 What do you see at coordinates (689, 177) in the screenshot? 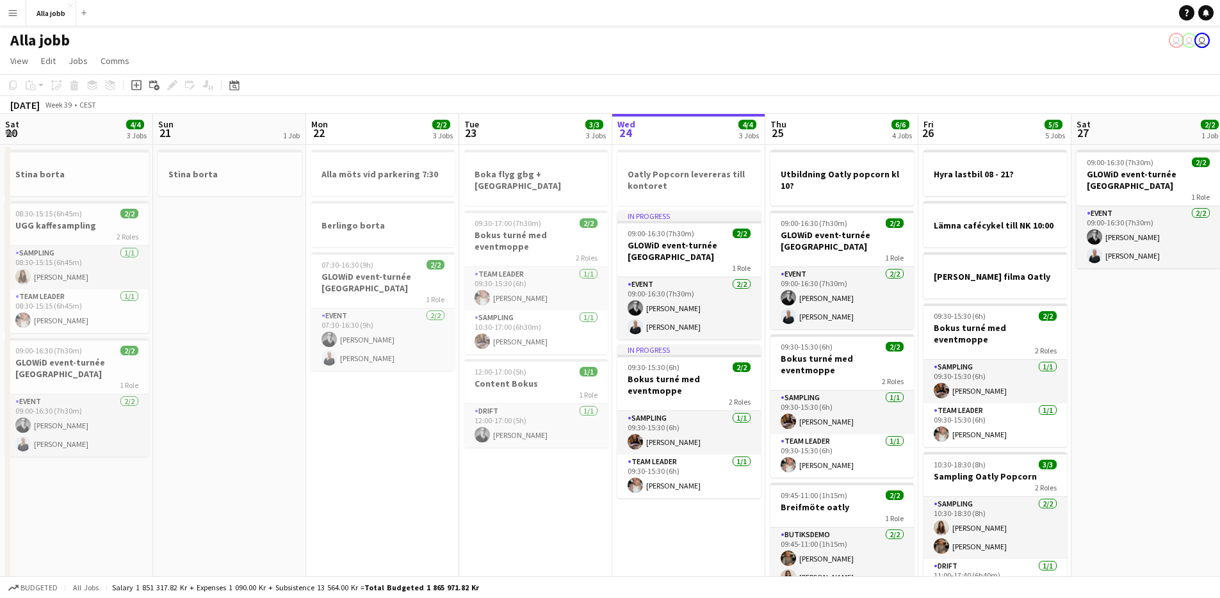
I see `app-job-card: Oatly Popcorn levereras till kontoret` at bounding box center [689, 177].